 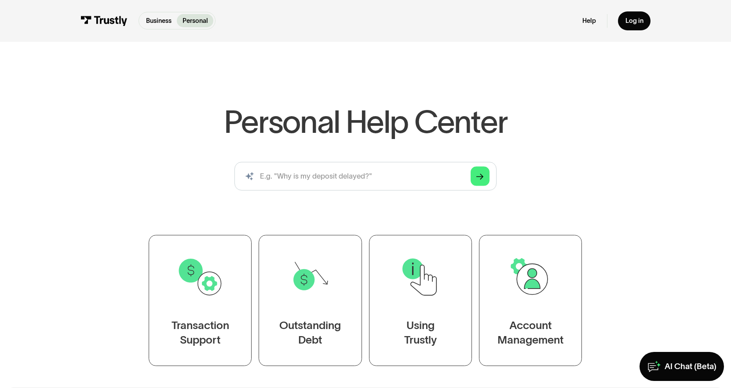 What do you see at coordinates (531, 333) in the screenshot?
I see `div: Account Management` at bounding box center [531, 333].